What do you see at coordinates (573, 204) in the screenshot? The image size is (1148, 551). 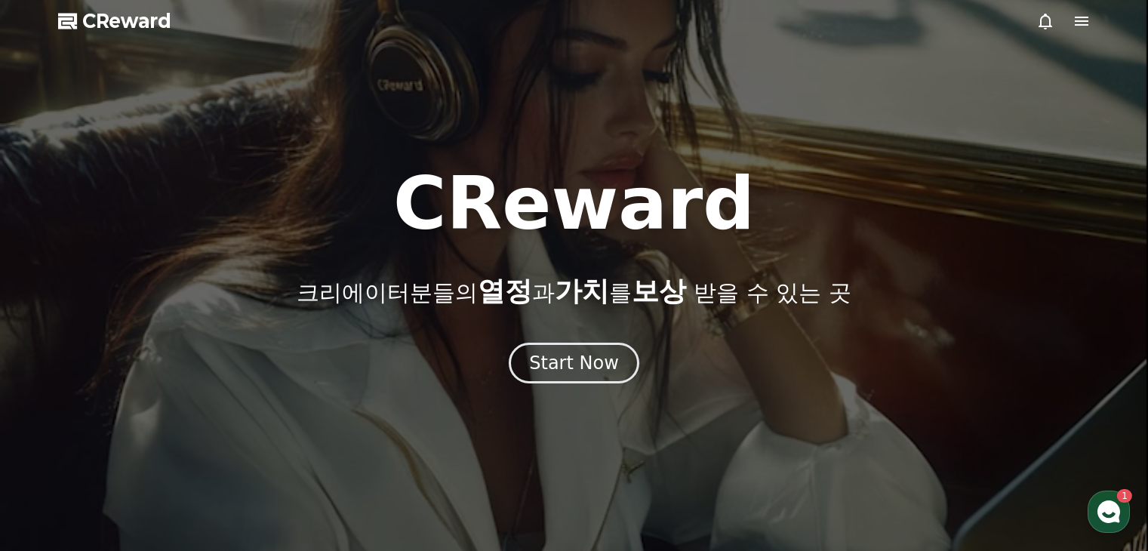 I see `h1: CReward` at bounding box center [573, 204].